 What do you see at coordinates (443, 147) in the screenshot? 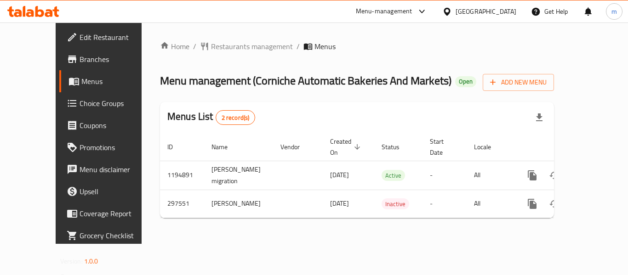
I see `span: Start Date` at bounding box center [443, 147].